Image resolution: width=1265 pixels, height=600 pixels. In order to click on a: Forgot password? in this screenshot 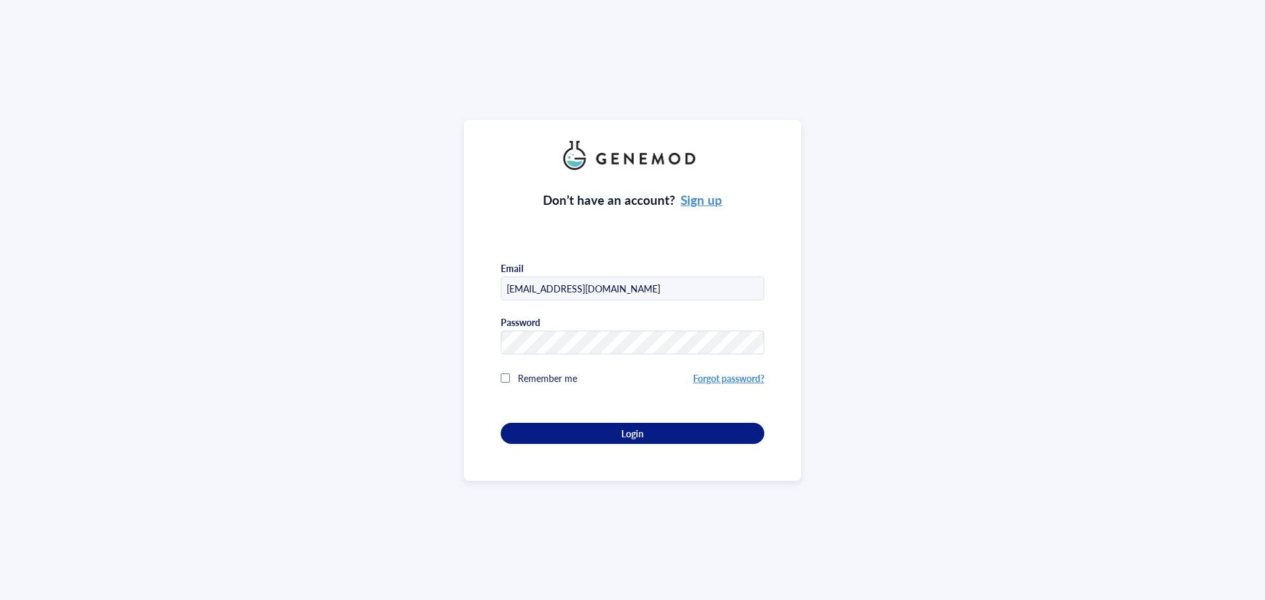, I will do `click(729, 378)`.